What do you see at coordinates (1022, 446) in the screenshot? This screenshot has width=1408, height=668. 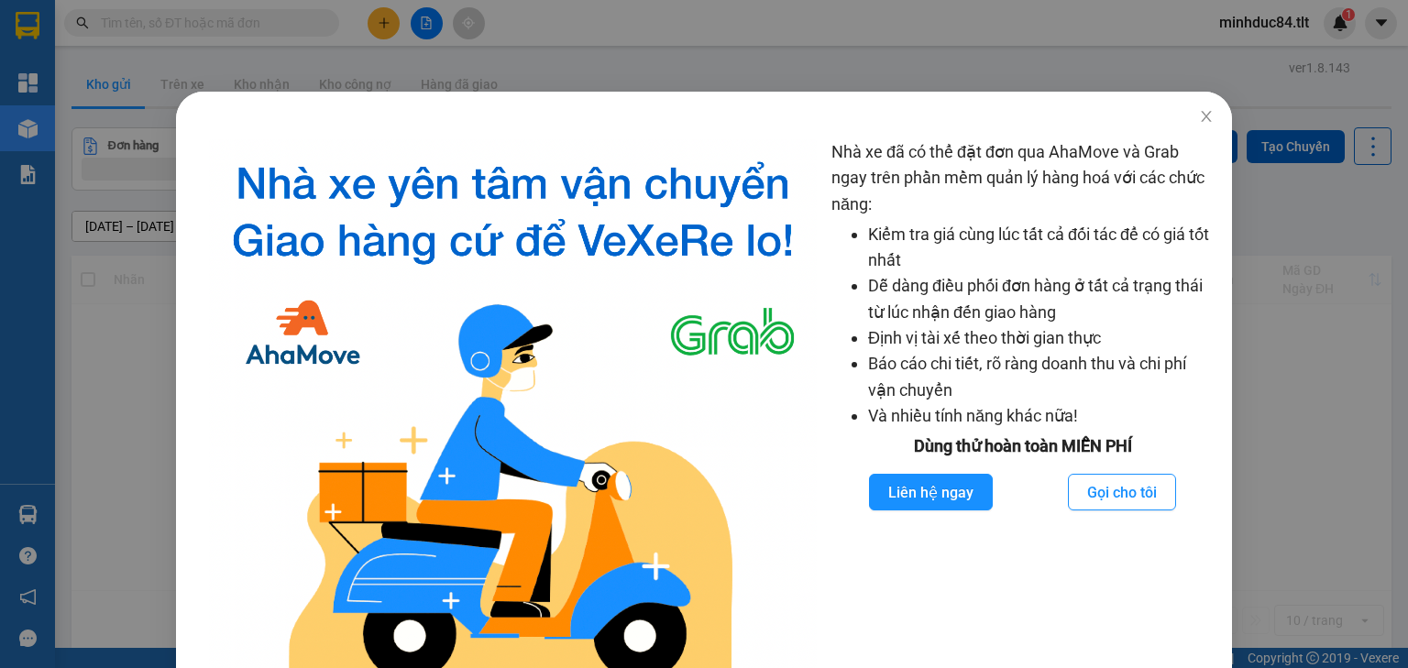 I see `div: Dùng thử hoàn toàn MIỄN PHÍ` at bounding box center [1022, 446].